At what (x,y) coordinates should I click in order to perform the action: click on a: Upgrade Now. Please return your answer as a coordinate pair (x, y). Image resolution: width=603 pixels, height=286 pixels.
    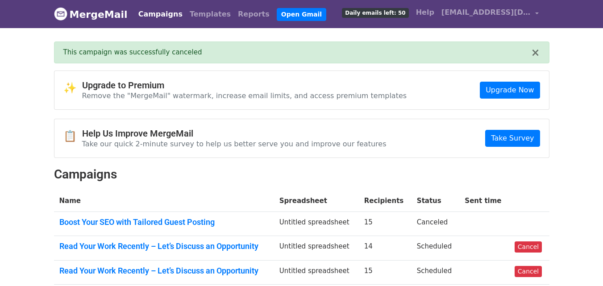
    Looking at the image, I should click on (510, 90).